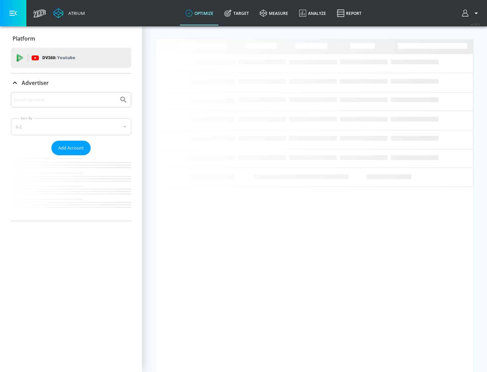 This screenshot has width=487, height=372. Describe the element at coordinates (35, 83) in the screenshot. I see `p: Advertiser` at that location.